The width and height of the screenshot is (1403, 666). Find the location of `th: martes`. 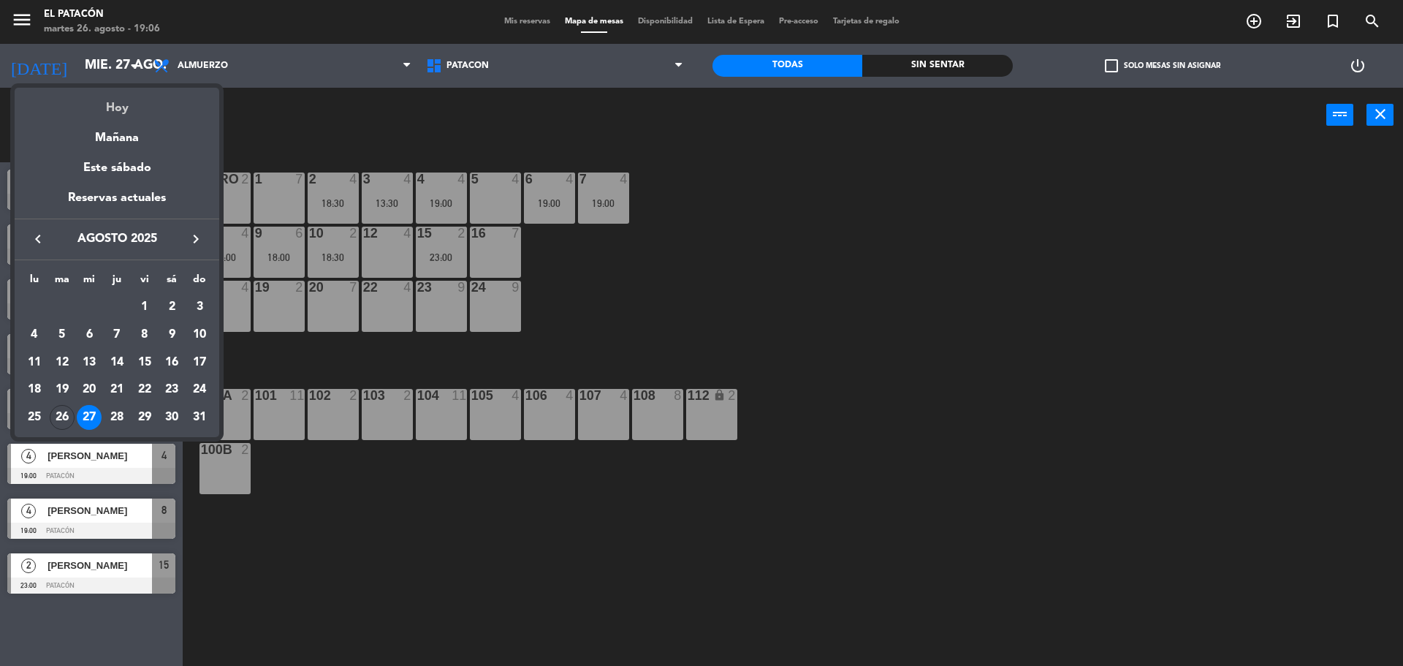

th: martes is located at coordinates (62, 282).